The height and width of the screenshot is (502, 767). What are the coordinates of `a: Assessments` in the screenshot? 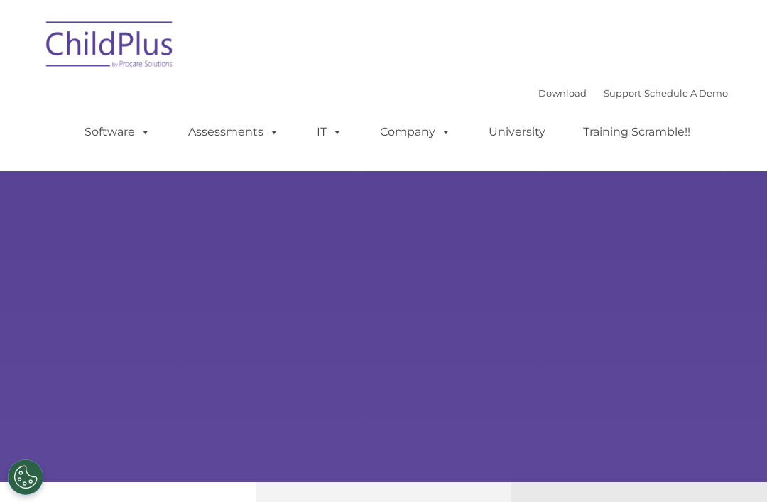 It's located at (234, 132).